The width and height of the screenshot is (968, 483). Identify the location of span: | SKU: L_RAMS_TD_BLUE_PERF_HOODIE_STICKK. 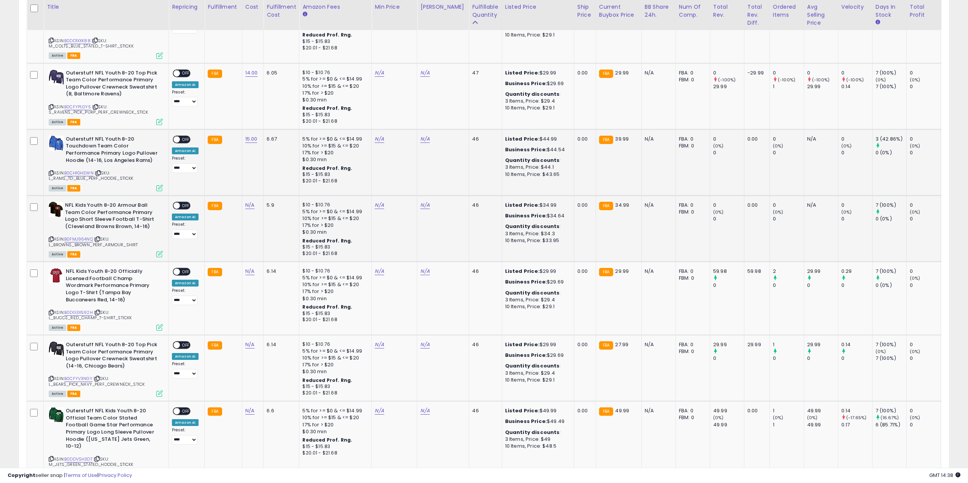
(91, 176).